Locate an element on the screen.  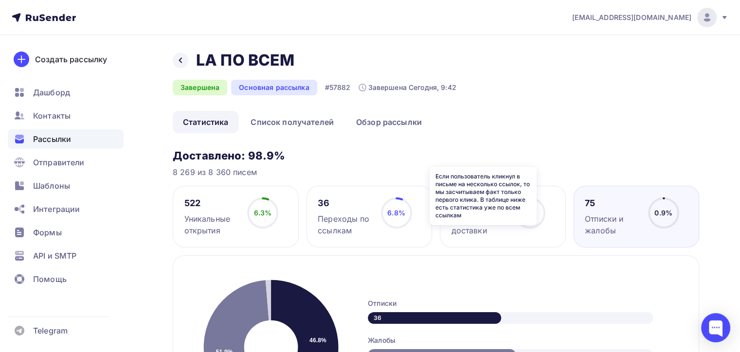
a: Шаблоны is located at coordinates (66, 186).